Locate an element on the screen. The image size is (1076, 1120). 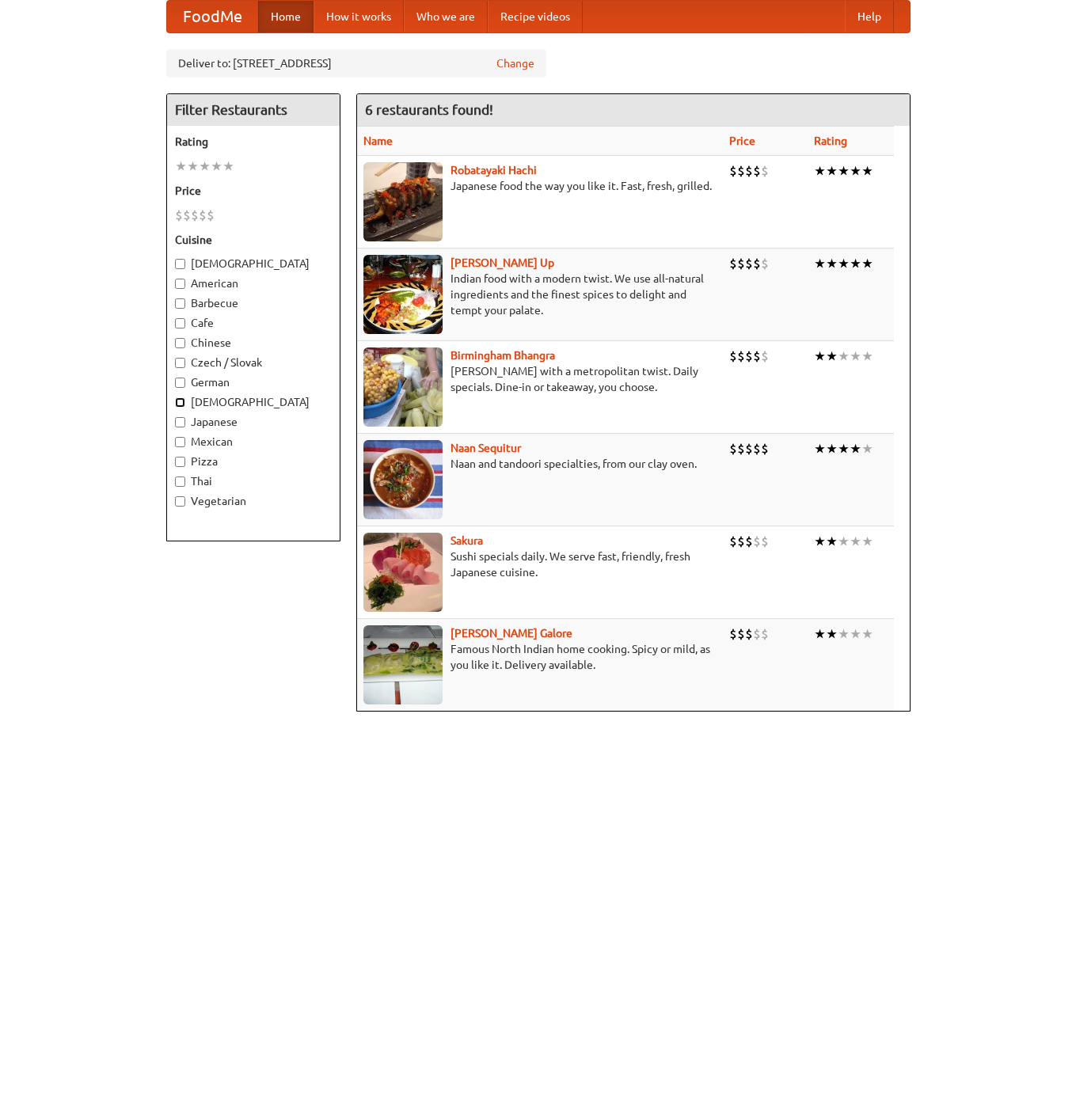
label: Mexican is located at coordinates (253, 442).